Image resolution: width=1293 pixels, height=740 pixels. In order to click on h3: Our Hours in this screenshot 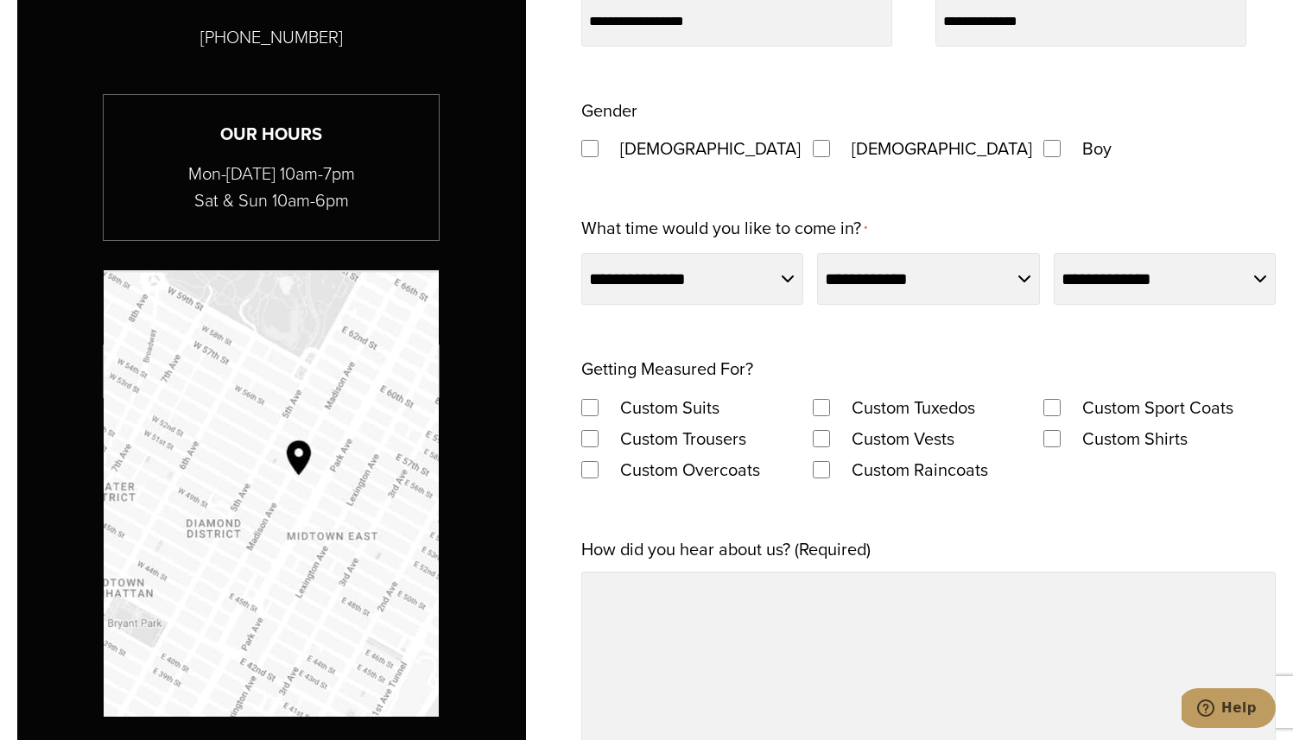, I will do `click(271, 134)`.